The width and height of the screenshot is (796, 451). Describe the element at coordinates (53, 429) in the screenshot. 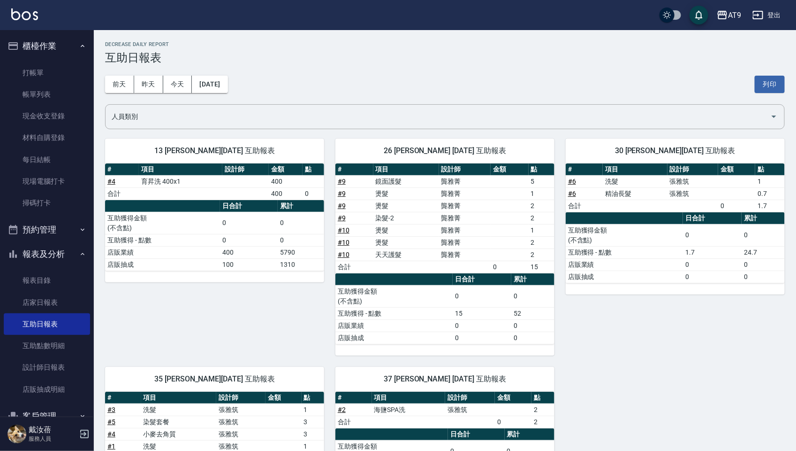

I see `h5: 戴汝蓓` at that location.